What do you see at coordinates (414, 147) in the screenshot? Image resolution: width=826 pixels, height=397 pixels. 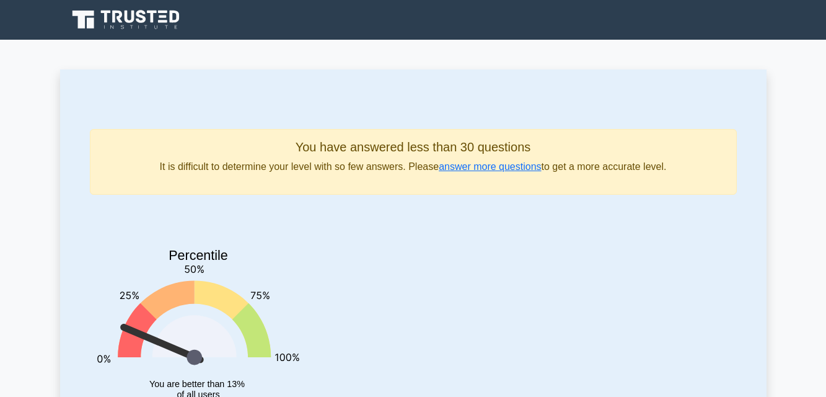 I see `h5: You have answered less than 30 questions` at bounding box center [414, 147].